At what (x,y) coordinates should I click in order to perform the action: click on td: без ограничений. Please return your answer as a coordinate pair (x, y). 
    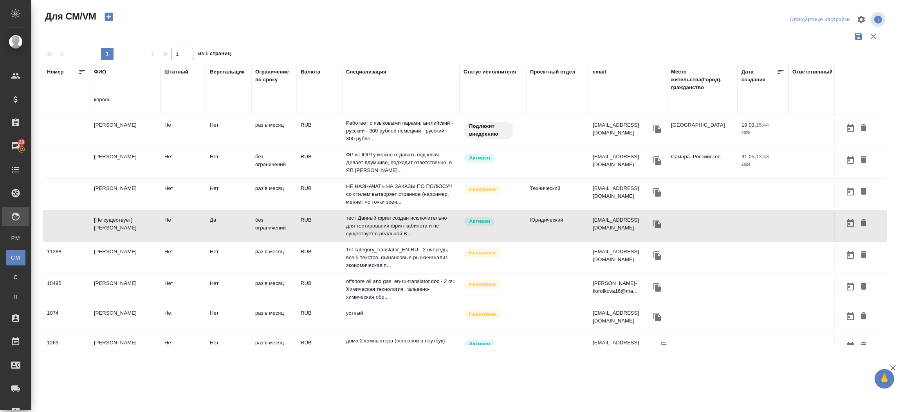
    Looking at the image, I should click on (274, 163).